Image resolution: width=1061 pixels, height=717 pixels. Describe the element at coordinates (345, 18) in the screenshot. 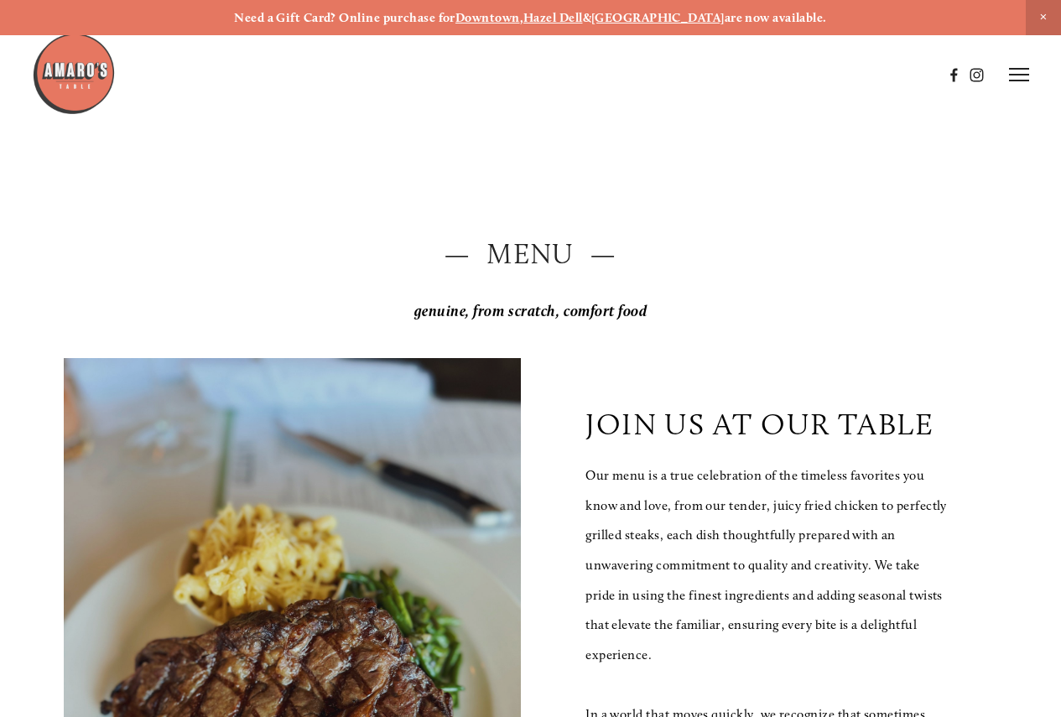

I see `strong: Need a Gift Card? Online purchase for` at that location.